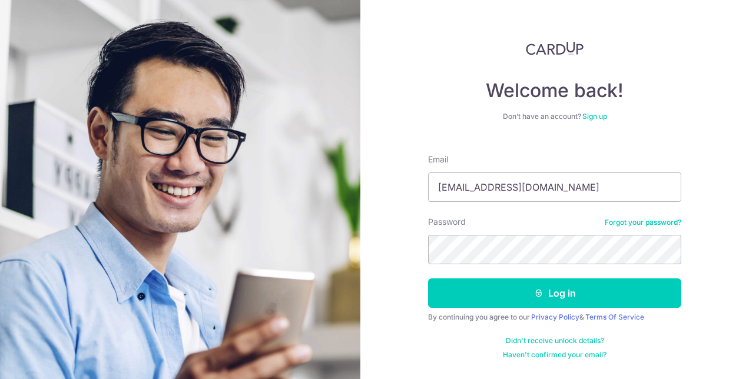  I want to click on a: Privacy Policy, so click(555, 317).